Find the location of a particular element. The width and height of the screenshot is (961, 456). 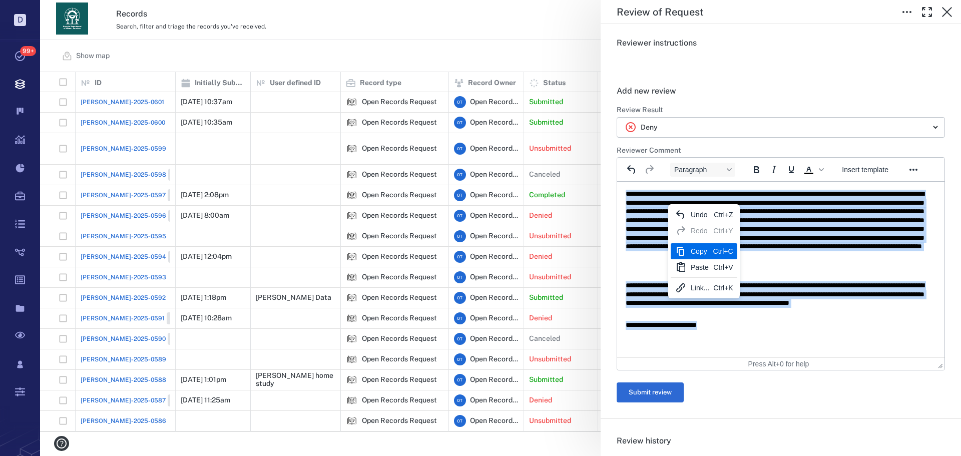

div: Text color Black is located at coordinates (813, 170).